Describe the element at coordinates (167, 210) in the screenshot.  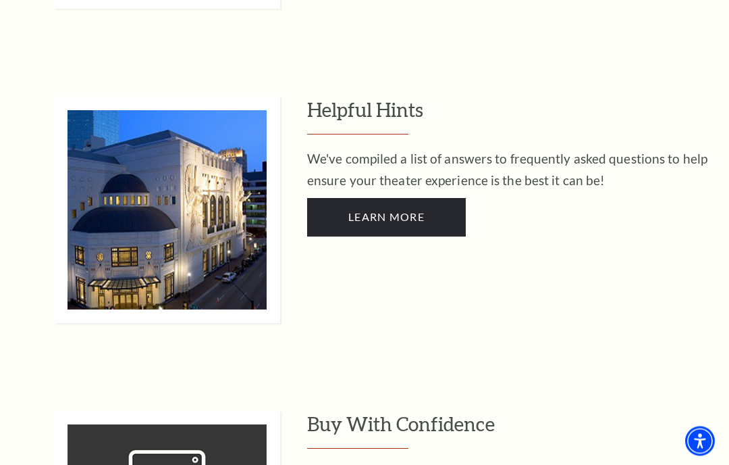
I see `img: Helpful Hints` at that location.